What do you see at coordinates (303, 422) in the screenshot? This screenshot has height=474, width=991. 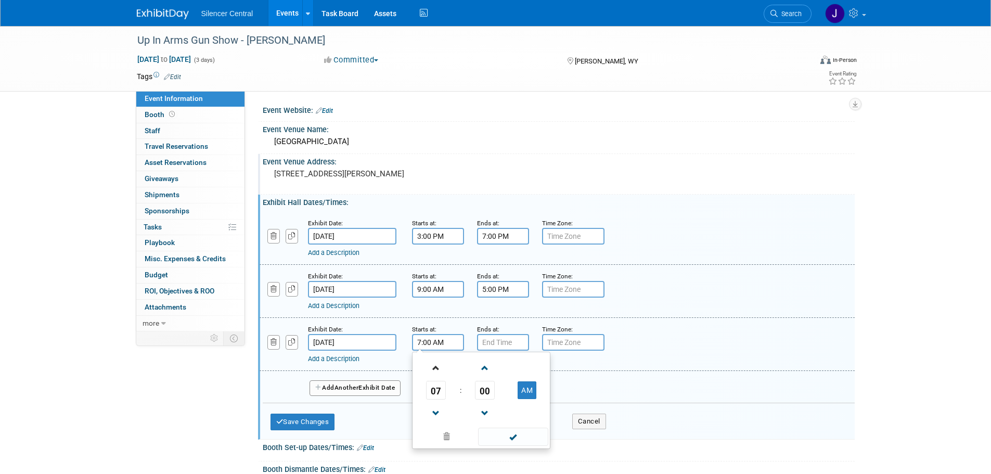 I see `button: Save Changes` at bounding box center [303, 422].